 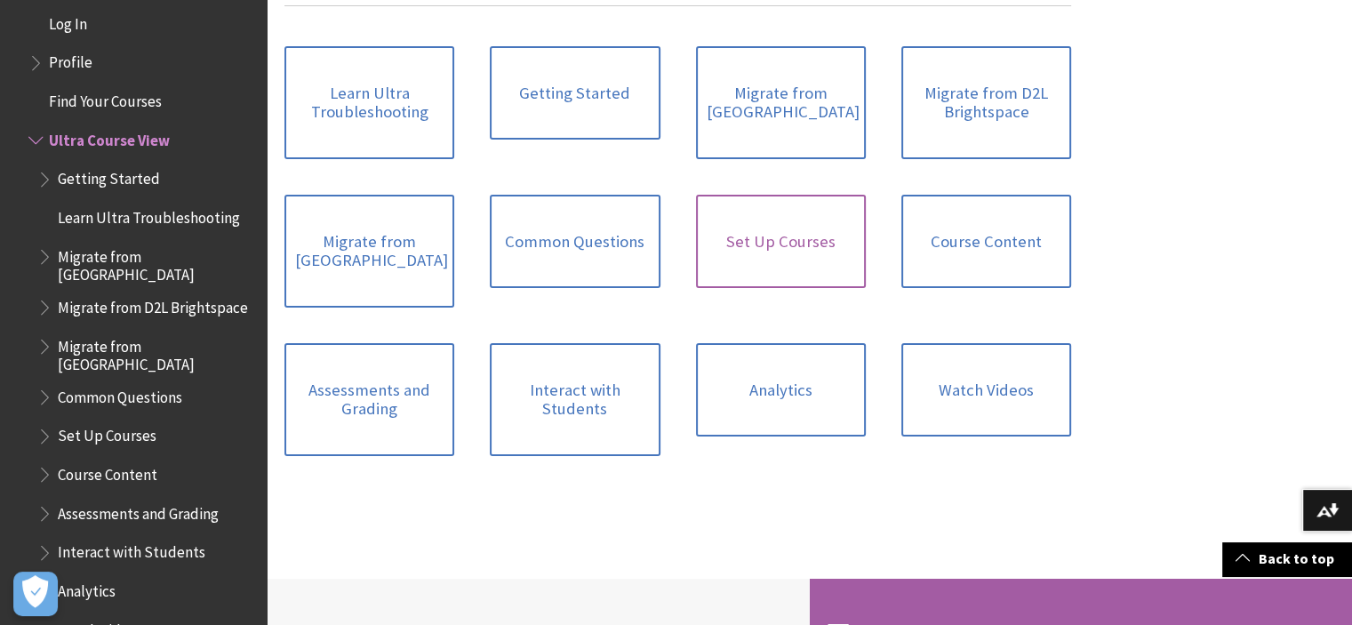 I want to click on span: Course Content, so click(x=108, y=471).